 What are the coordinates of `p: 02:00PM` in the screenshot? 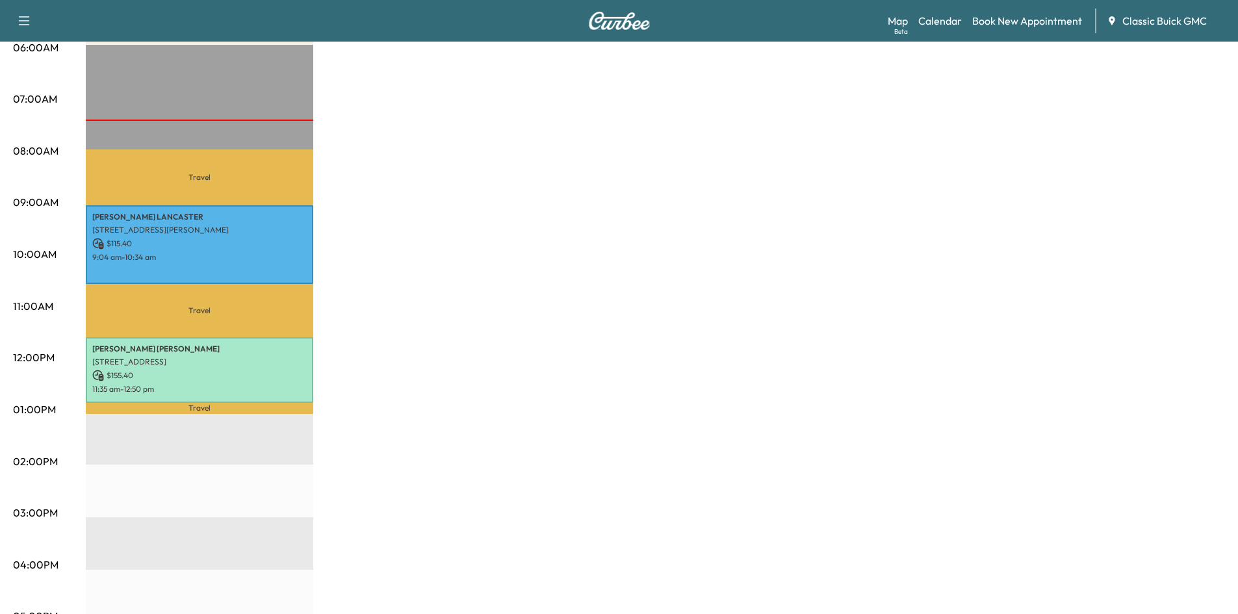 It's located at (35, 461).